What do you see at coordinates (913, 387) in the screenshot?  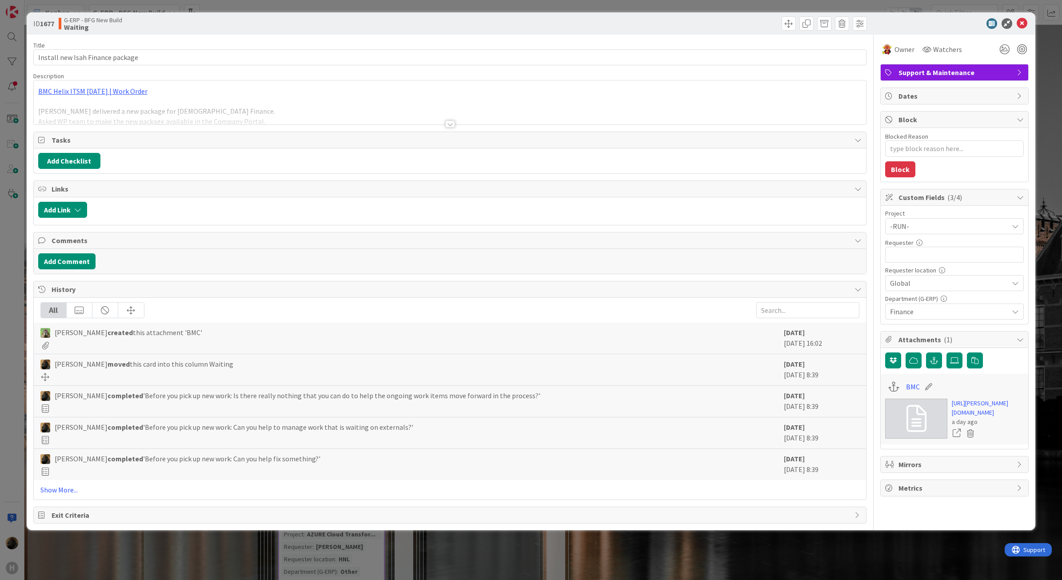 I see `a: BMC` at bounding box center [913, 387].